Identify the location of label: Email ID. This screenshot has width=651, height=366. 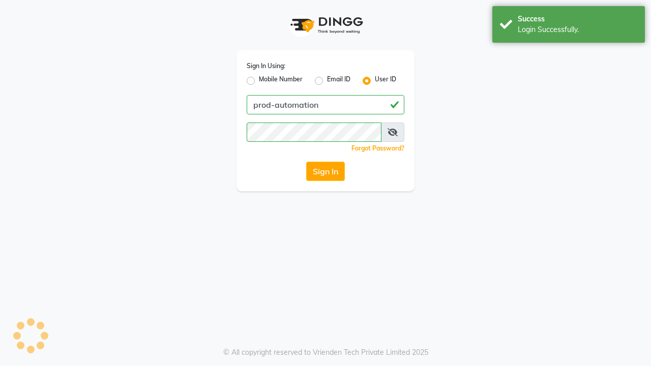
(339, 81).